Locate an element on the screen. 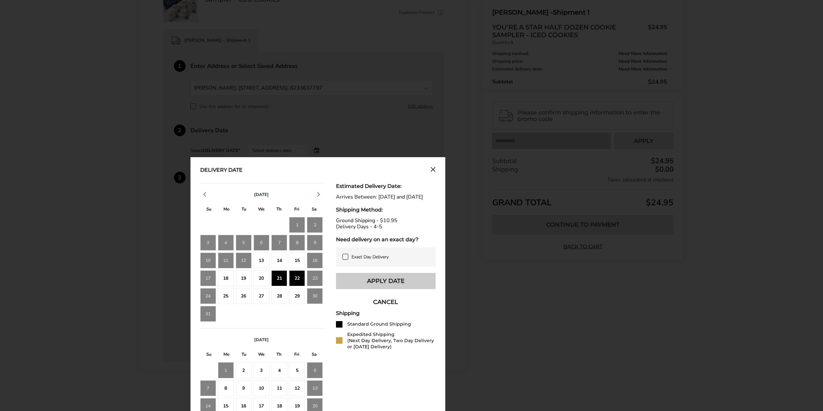  div: Delivery Date is located at coordinates (221, 170).